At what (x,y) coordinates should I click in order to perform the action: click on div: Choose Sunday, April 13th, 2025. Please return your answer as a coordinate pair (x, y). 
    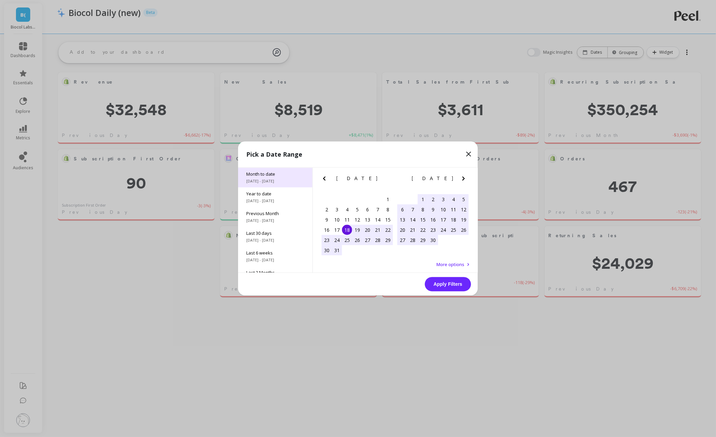
    Looking at the image, I should click on (403, 220).